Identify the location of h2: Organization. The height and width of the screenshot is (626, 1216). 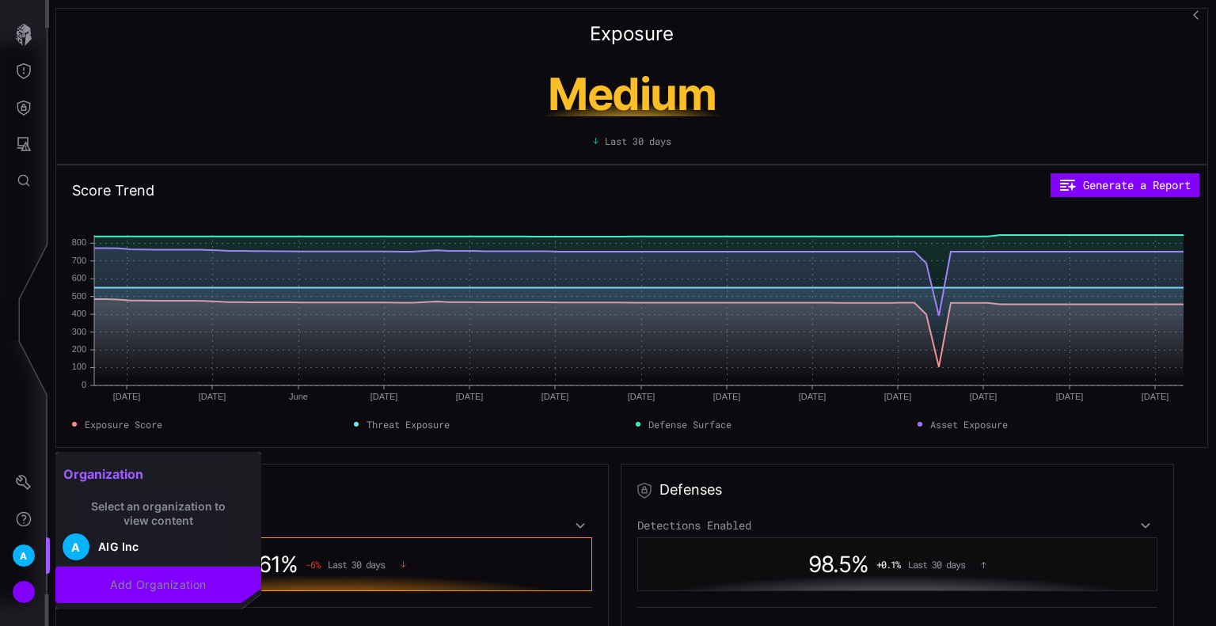
(158, 474).